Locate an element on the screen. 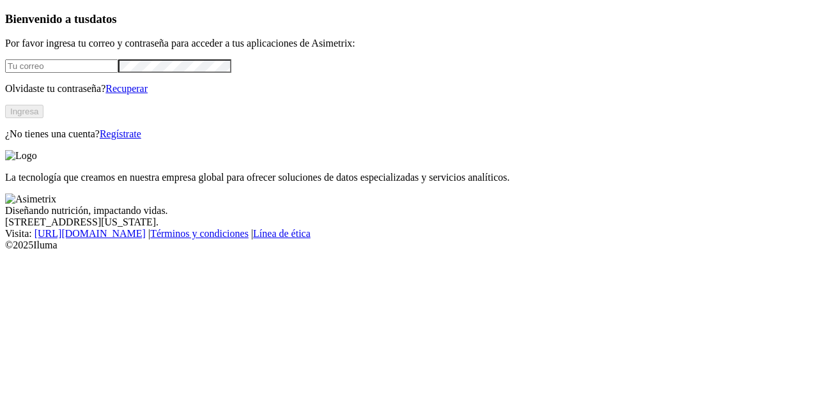 The height and width of the screenshot is (403, 818). div: © 2025 Iluma is located at coordinates (409, 245).